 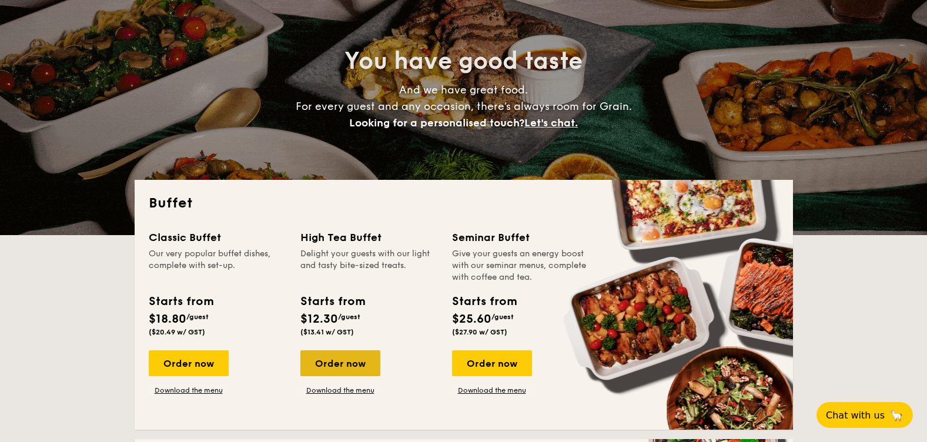 What do you see at coordinates (437, 123) in the screenshot?
I see `span: Looking for a personalised touch?` at bounding box center [437, 123].